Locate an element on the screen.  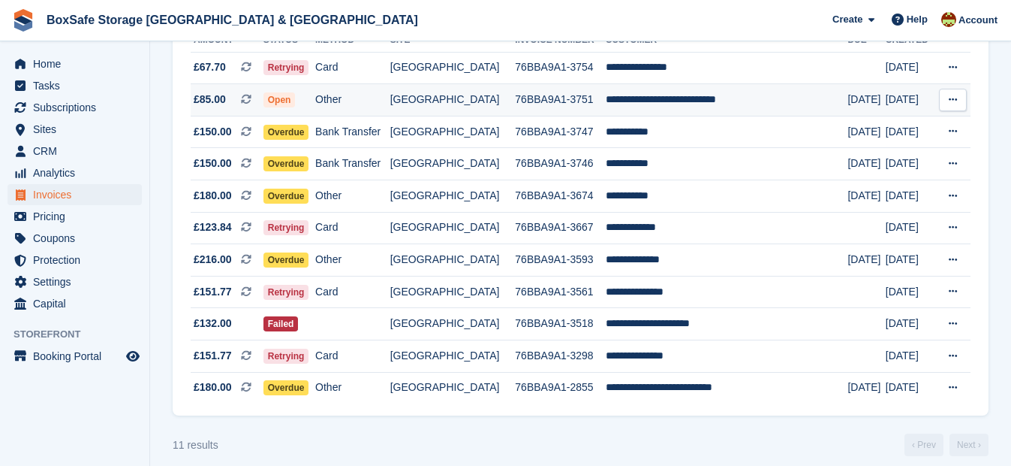
span: Invoices is located at coordinates (78, 194).